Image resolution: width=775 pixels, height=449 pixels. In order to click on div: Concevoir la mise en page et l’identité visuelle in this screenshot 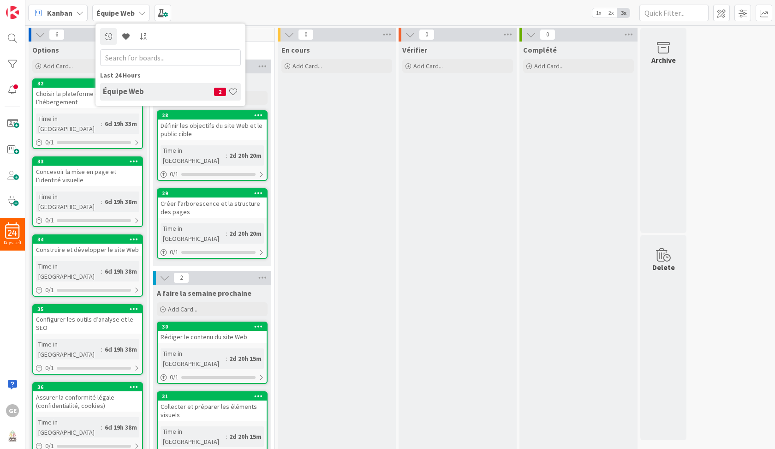, I will do `click(88, 176)`.